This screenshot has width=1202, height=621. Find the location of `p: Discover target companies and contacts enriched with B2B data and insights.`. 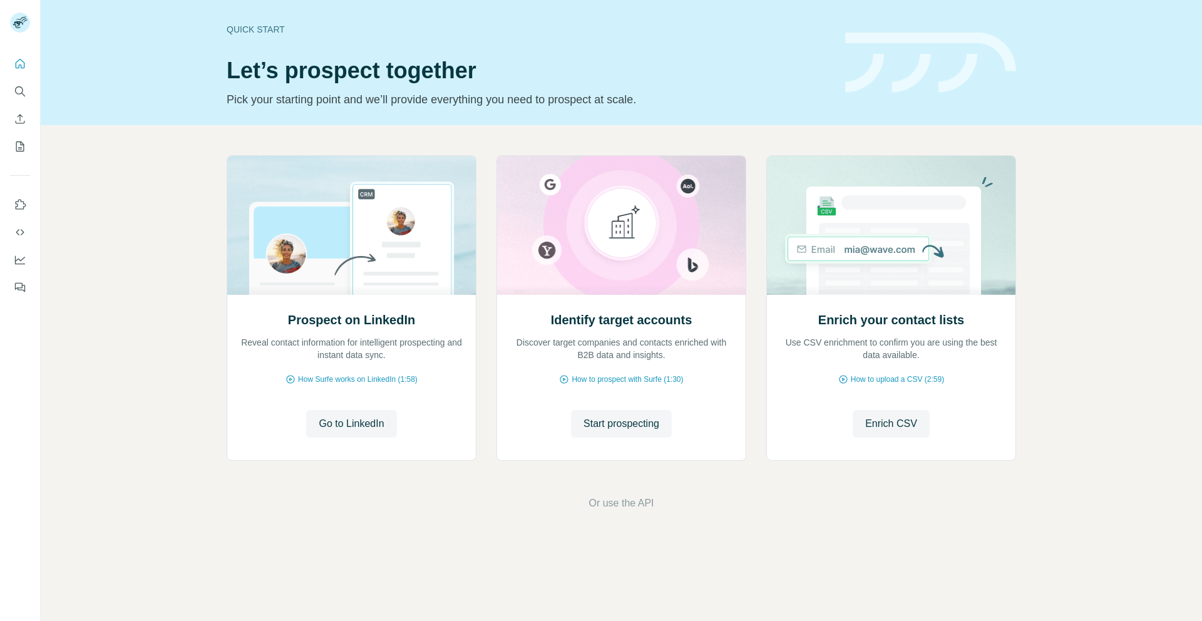

p: Discover target companies and contacts enriched with B2B data and insights. is located at coordinates (621, 349).